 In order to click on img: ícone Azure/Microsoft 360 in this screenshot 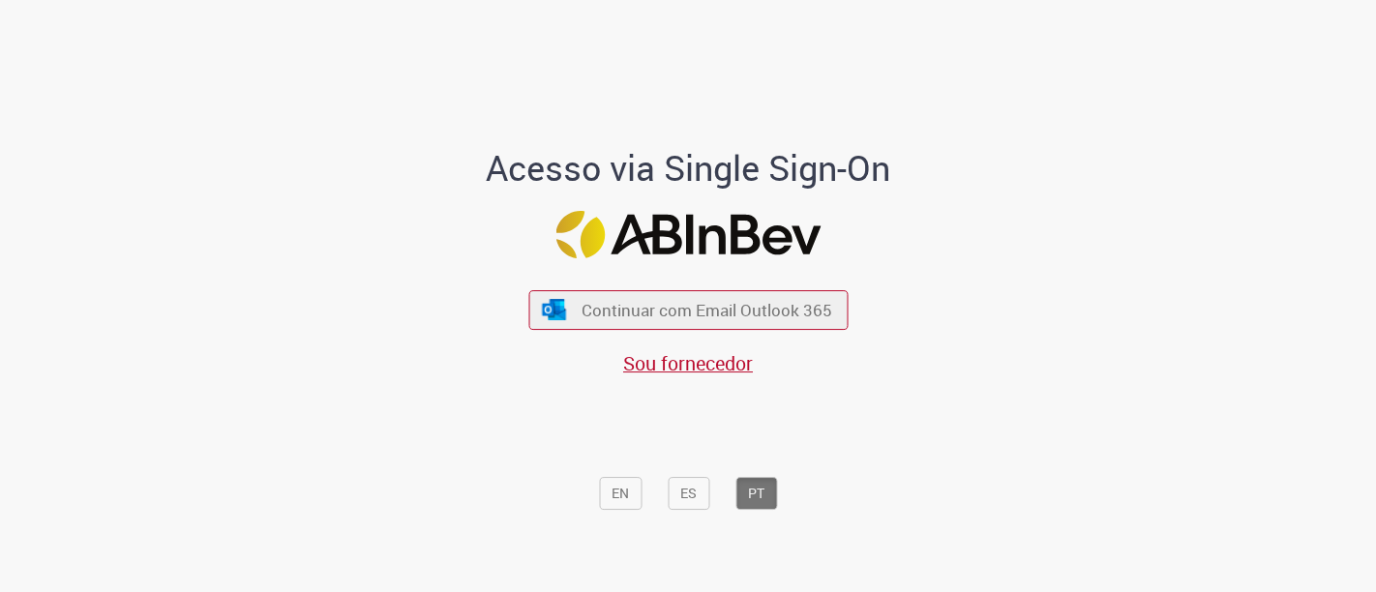, I will do `click(555, 309)`.